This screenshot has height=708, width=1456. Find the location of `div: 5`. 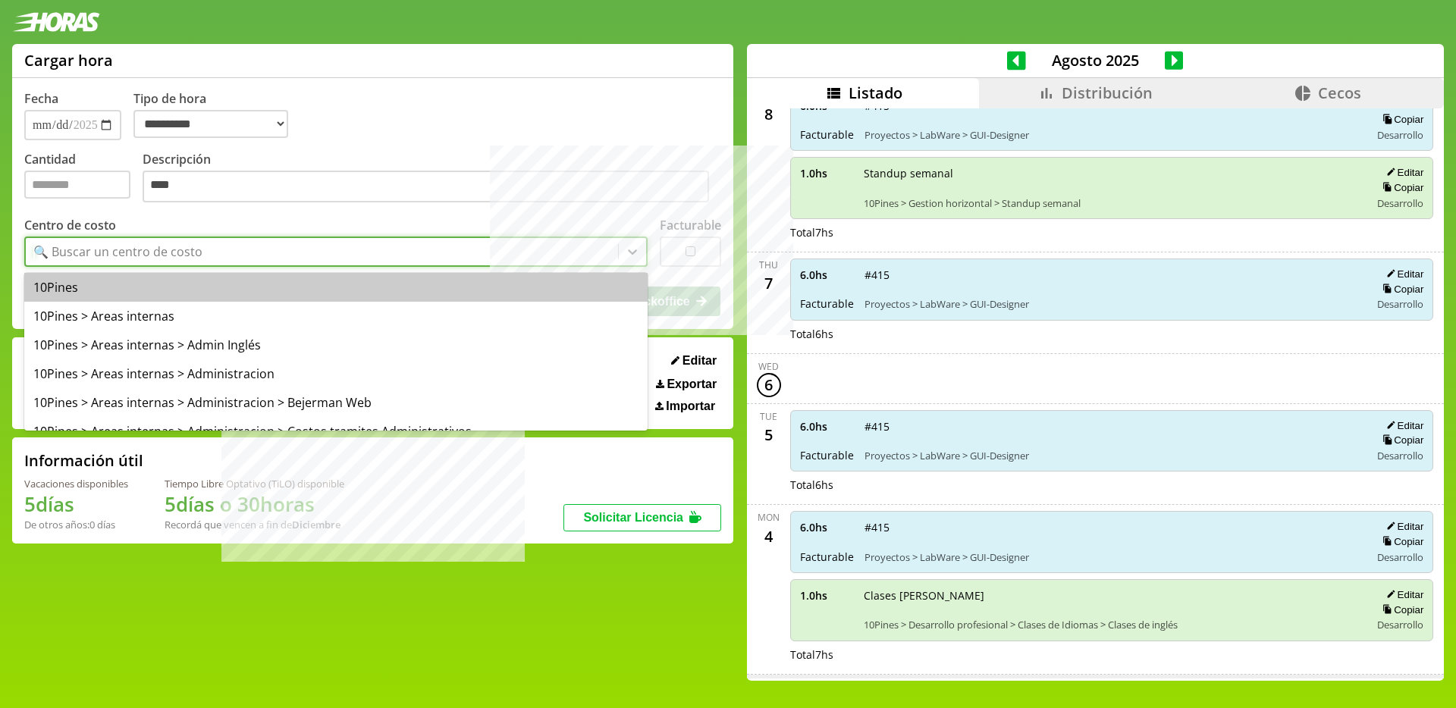

div: 5 is located at coordinates (769, 435).